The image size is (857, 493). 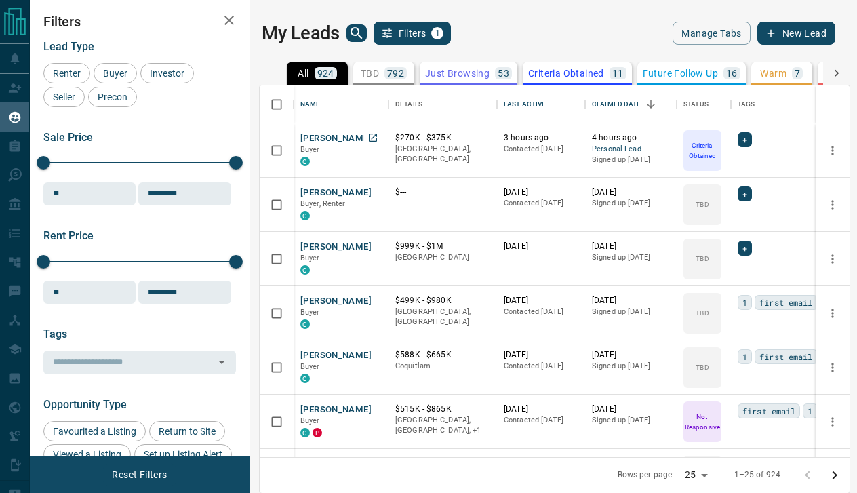 I want to click on p: 792, so click(x=395, y=73).